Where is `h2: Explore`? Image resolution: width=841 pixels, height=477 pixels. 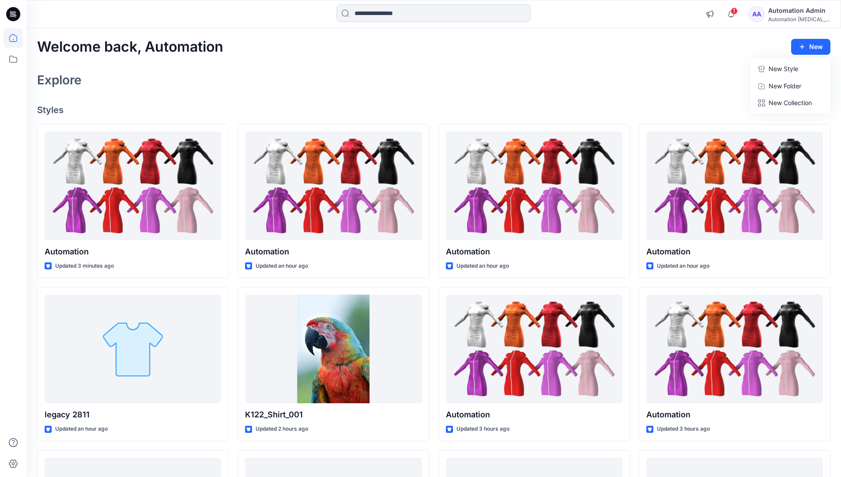 h2: Explore is located at coordinates (59, 80).